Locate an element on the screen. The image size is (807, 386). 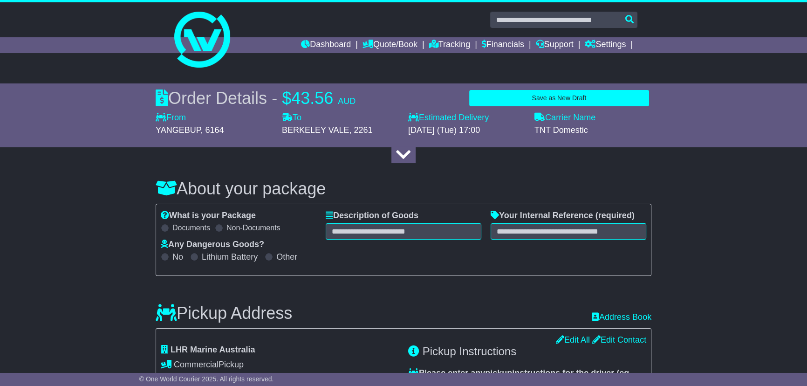
label: Carrier Name is located at coordinates (565, 118).